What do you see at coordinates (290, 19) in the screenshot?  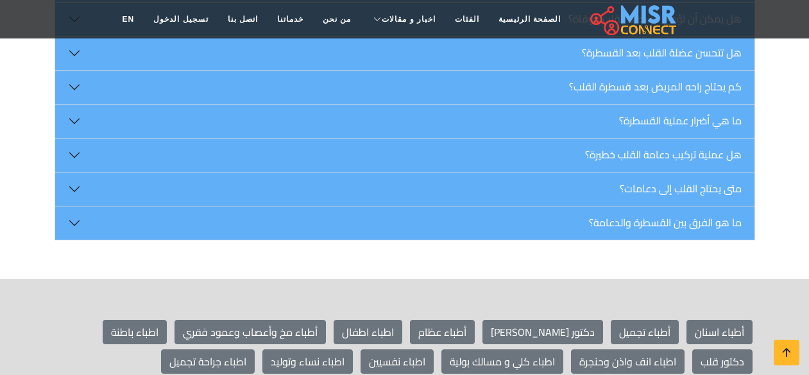 I see `a: خدماتنا` at bounding box center [290, 19].